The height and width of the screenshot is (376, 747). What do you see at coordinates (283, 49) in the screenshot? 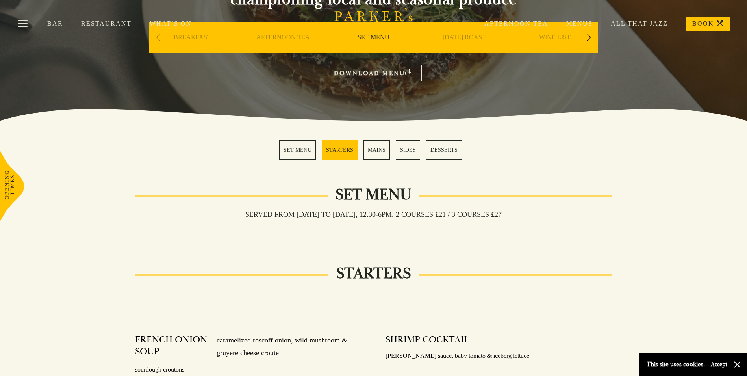
I see `a: AFTERNOON TEA` at bounding box center [283, 49].